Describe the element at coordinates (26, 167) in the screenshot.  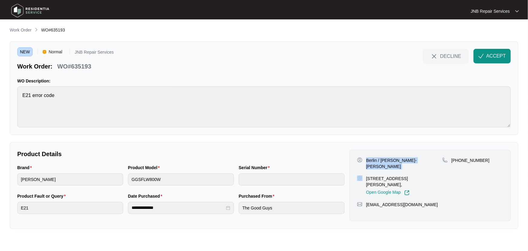
I see `label: Brand` at that location.